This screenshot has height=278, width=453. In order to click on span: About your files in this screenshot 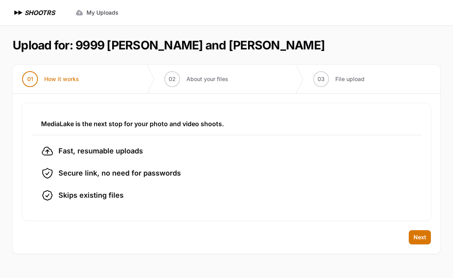, I will do `click(207, 79)`.